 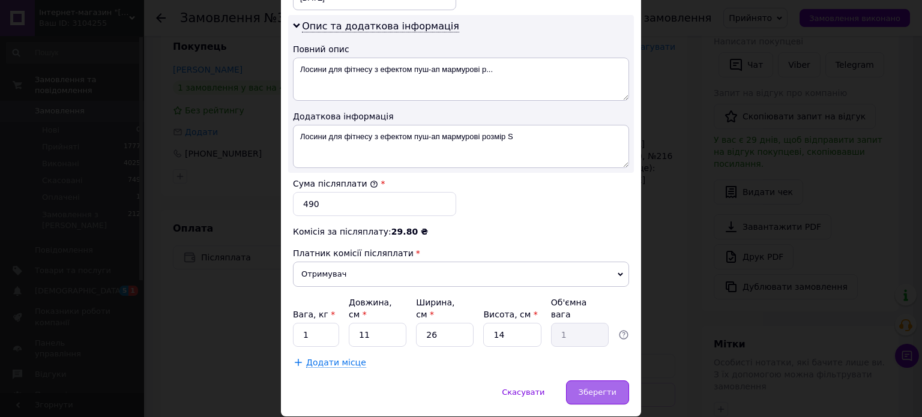 What do you see at coordinates (353, 253) in the screenshot?
I see `span: Платник комісії післяплати` at bounding box center [353, 253].